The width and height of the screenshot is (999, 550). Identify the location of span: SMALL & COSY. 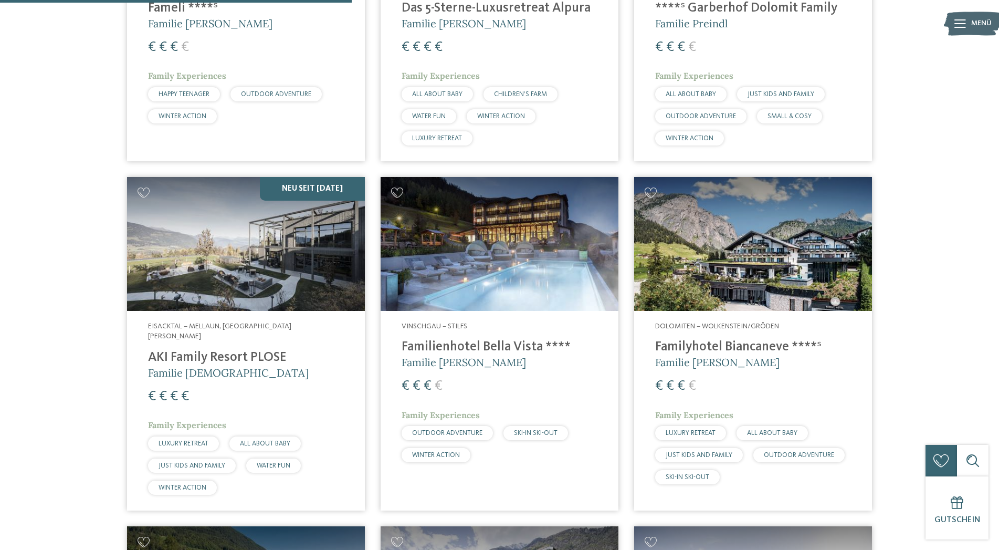
(789, 116).